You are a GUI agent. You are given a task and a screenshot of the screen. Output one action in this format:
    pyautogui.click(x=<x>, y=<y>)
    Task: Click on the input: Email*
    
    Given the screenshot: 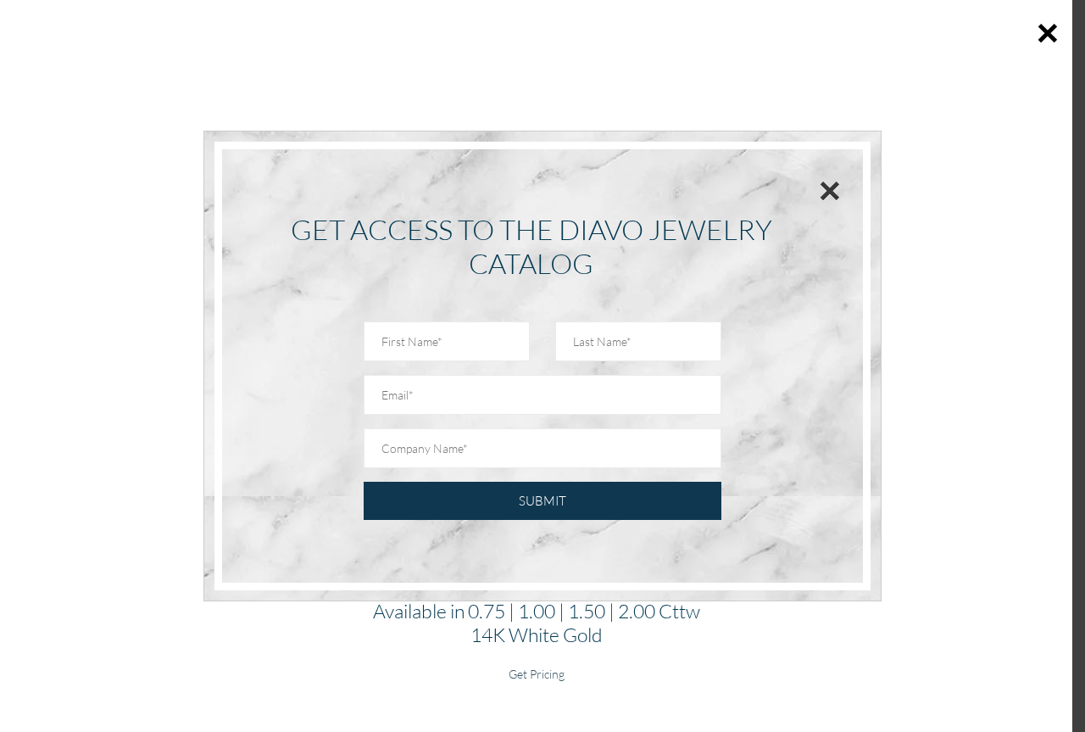 What is the action you would take?
    pyautogui.click(x=543, y=394)
    